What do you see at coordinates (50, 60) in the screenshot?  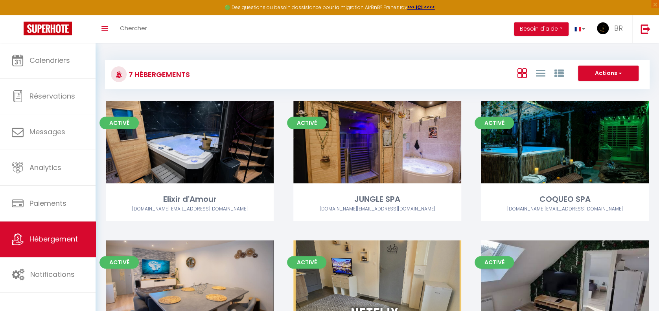 I see `span: Calendriers` at bounding box center [50, 60].